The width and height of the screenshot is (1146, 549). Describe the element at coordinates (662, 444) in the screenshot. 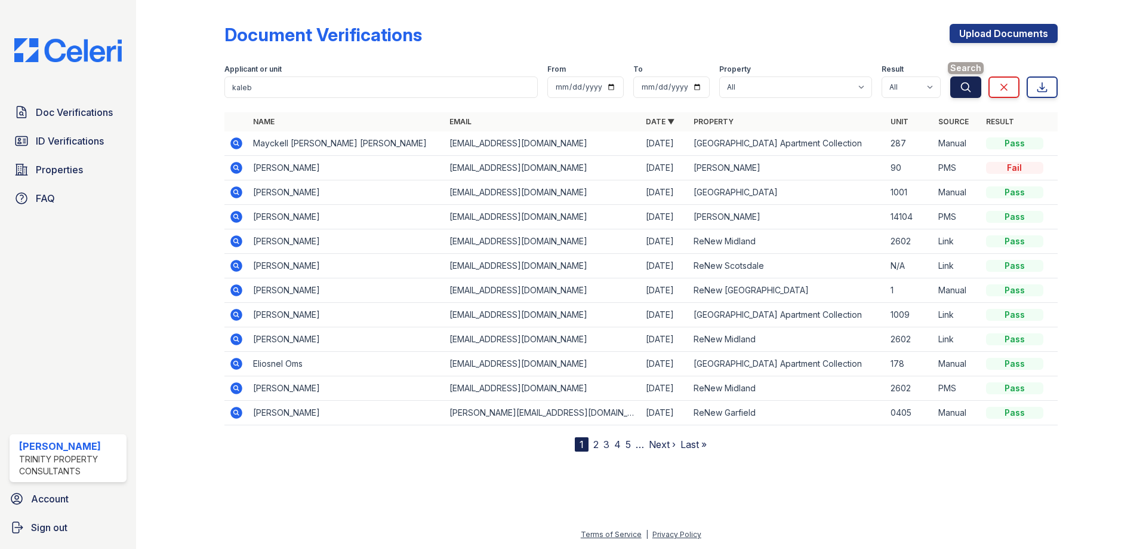

I see `a: Next ›` at that location.